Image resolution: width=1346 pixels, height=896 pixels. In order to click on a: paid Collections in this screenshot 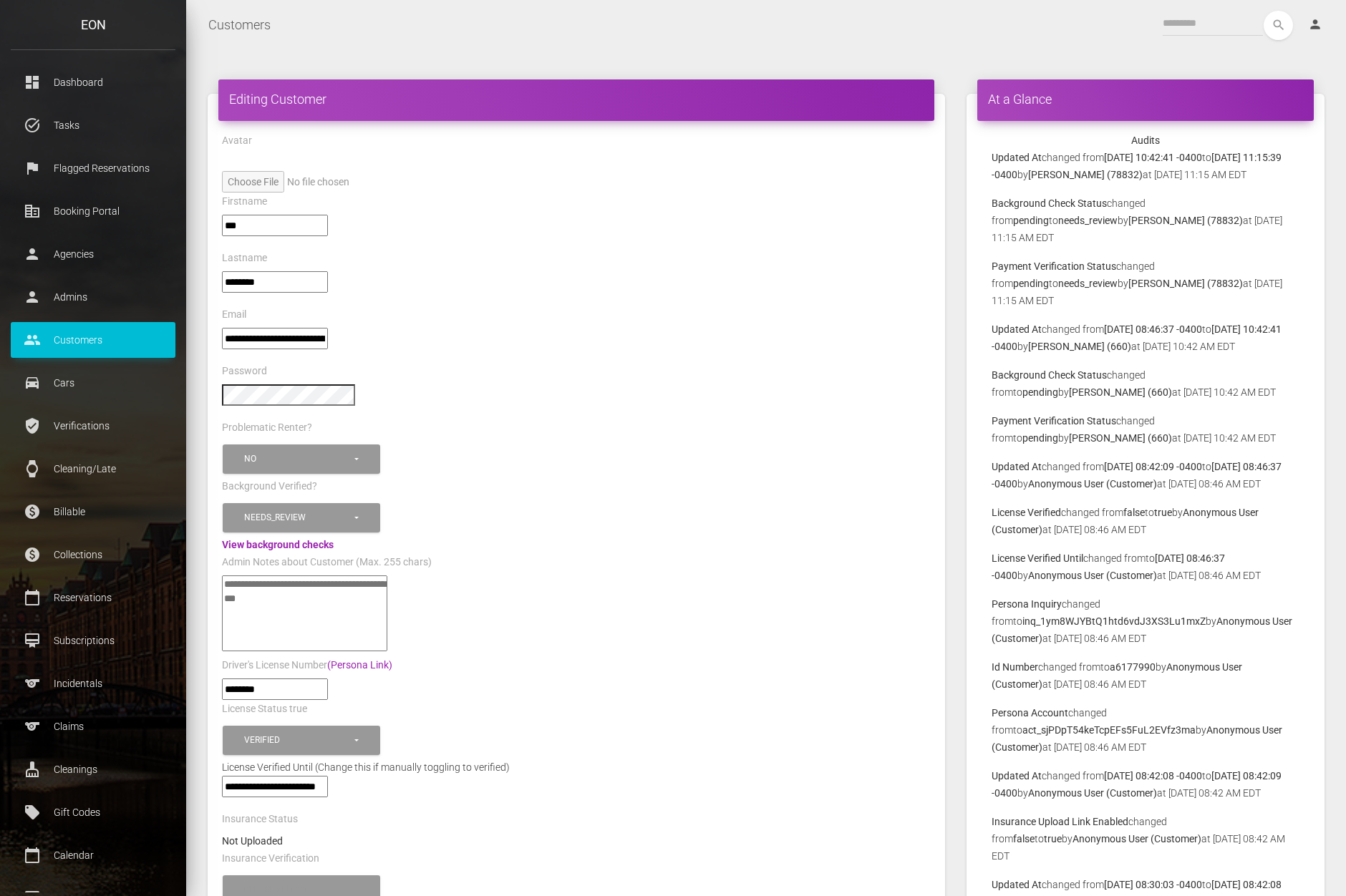, I will do `click(93, 554)`.